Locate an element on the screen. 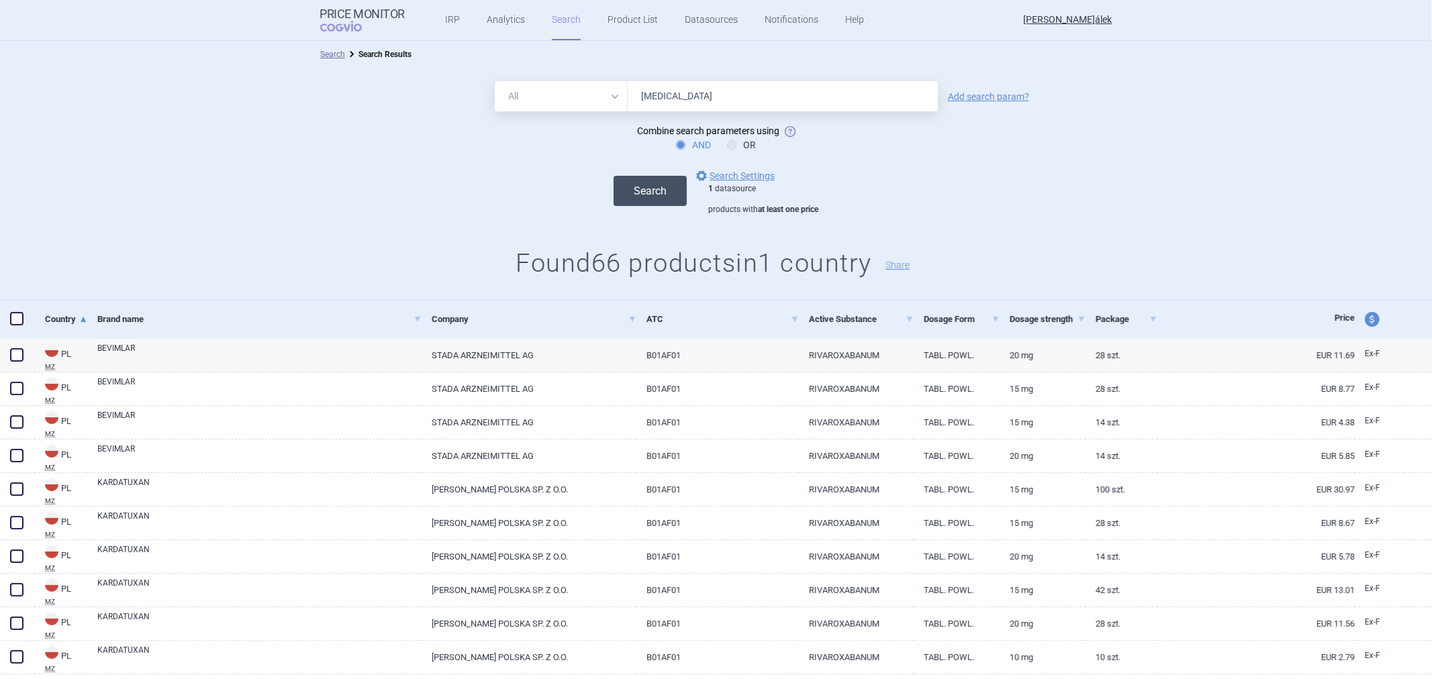 Image resolution: width=1432 pixels, height=679 pixels. li: Search Results is located at coordinates (378, 54).